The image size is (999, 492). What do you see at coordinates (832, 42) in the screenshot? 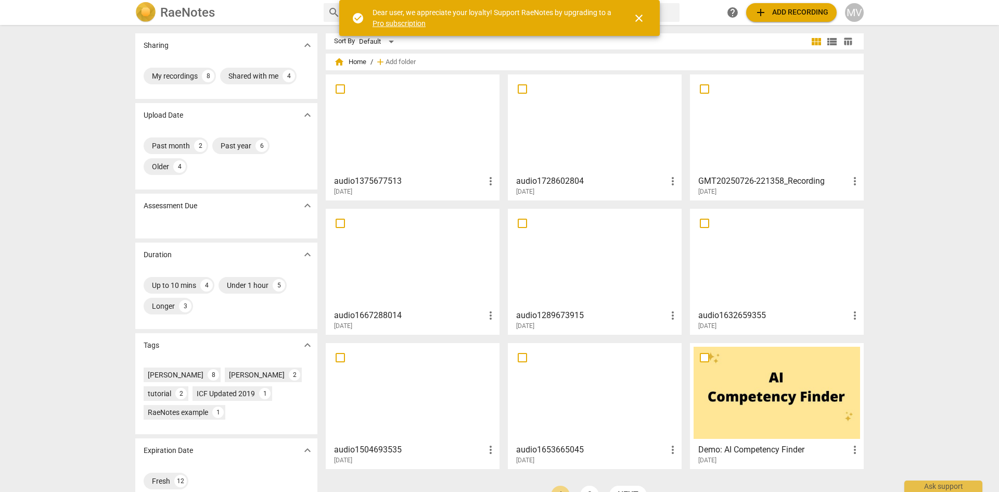
I see `span: view_list` at bounding box center [832, 42].